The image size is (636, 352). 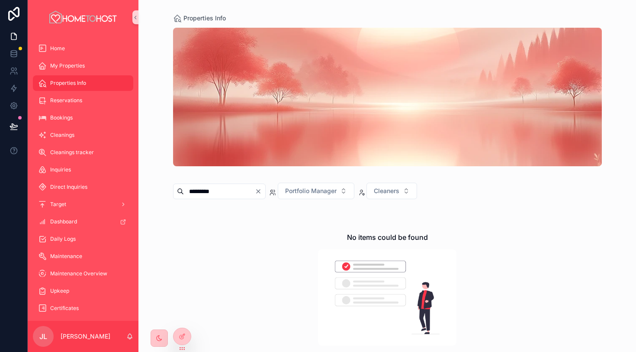 What do you see at coordinates (63, 239) in the screenshot?
I see `span: Daily Logs` at bounding box center [63, 239].